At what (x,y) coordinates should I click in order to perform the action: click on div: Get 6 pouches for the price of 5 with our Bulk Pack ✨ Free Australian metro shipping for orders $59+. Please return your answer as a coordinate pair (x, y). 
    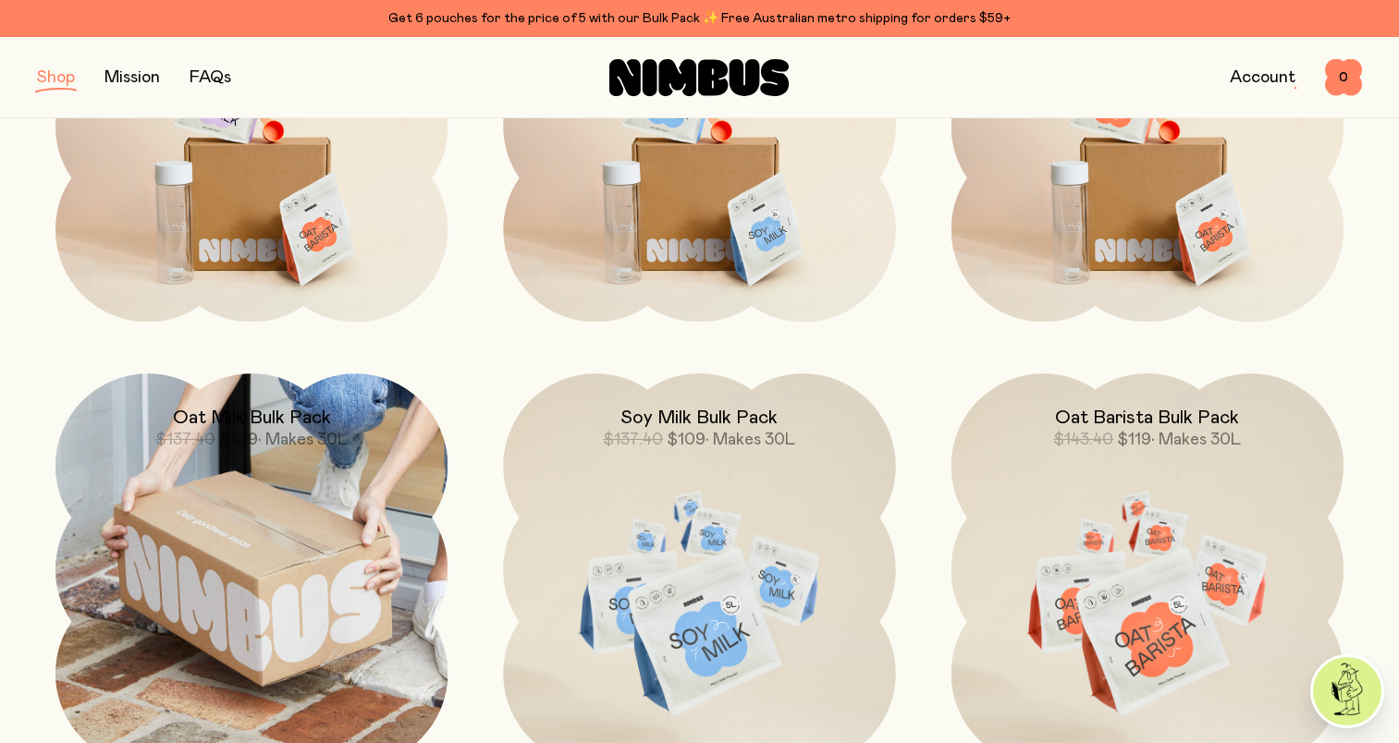
    Looking at the image, I should click on (699, 18).